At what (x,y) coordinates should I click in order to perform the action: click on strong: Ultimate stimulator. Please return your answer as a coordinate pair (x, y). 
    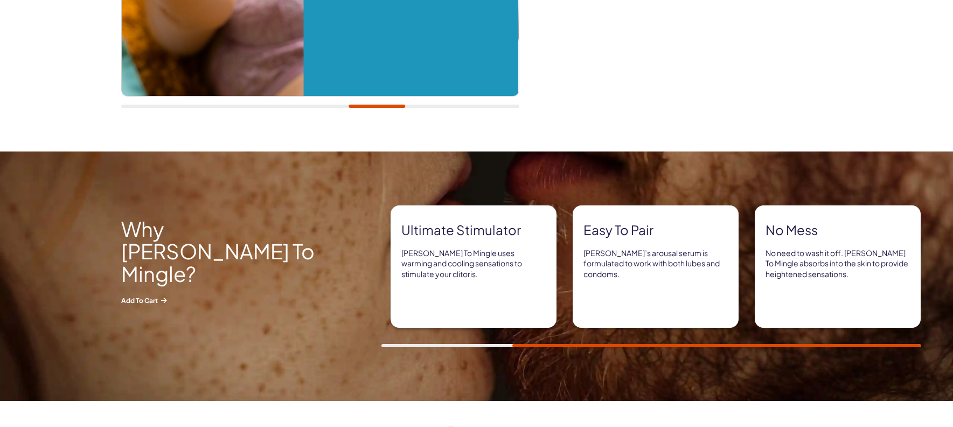
    Looking at the image, I should click on (474, 230).